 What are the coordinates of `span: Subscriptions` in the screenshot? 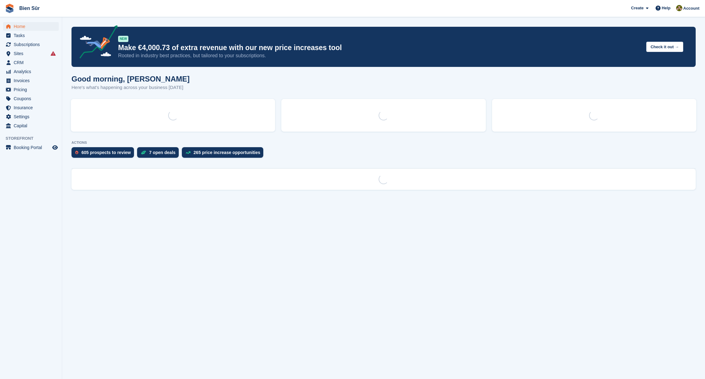 It's located at (32, 44).